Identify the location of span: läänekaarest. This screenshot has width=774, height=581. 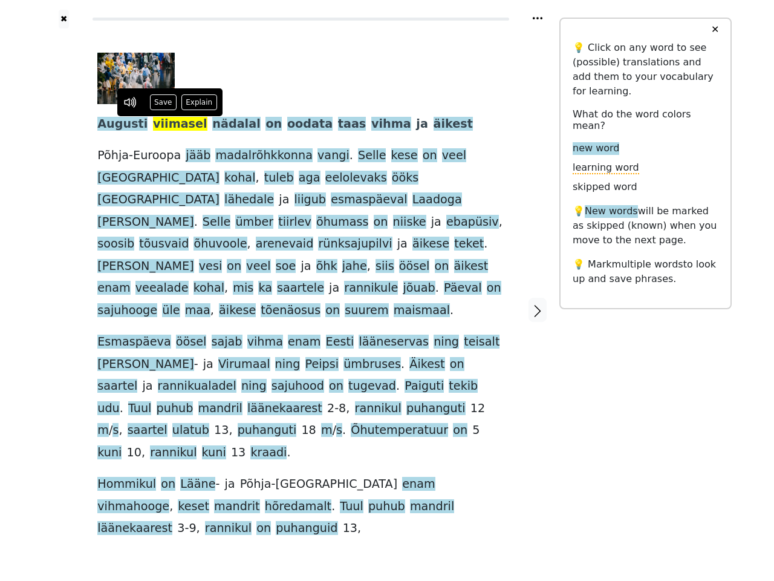
(135, 528).